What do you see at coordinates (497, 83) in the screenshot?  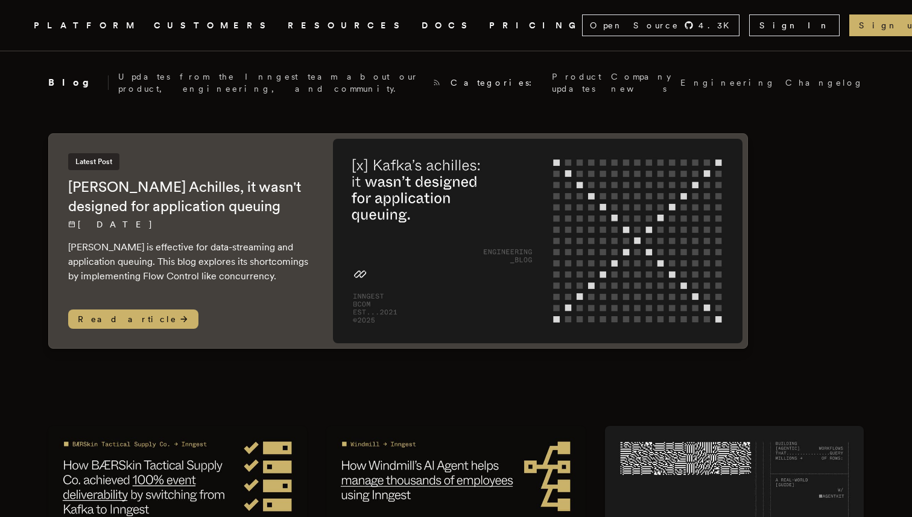 I see `span: Categories:` at bounding box center [497, 83].